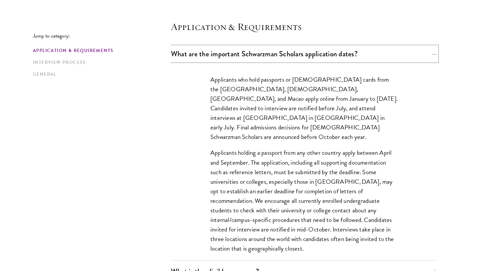 The image size is (497, 271). What do you see at coordinates (304, 54) in the screenshot?
I see `button: What are the important Schwarzman Scholars application dates?` at bounding box center [304, 54].